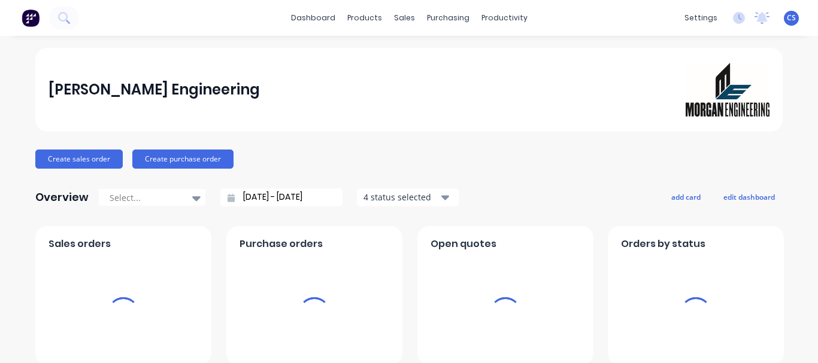 Image resolution: width=818 pixels, height=363 pixels. I want to click on button: edit dashboard, so click(749, 197).